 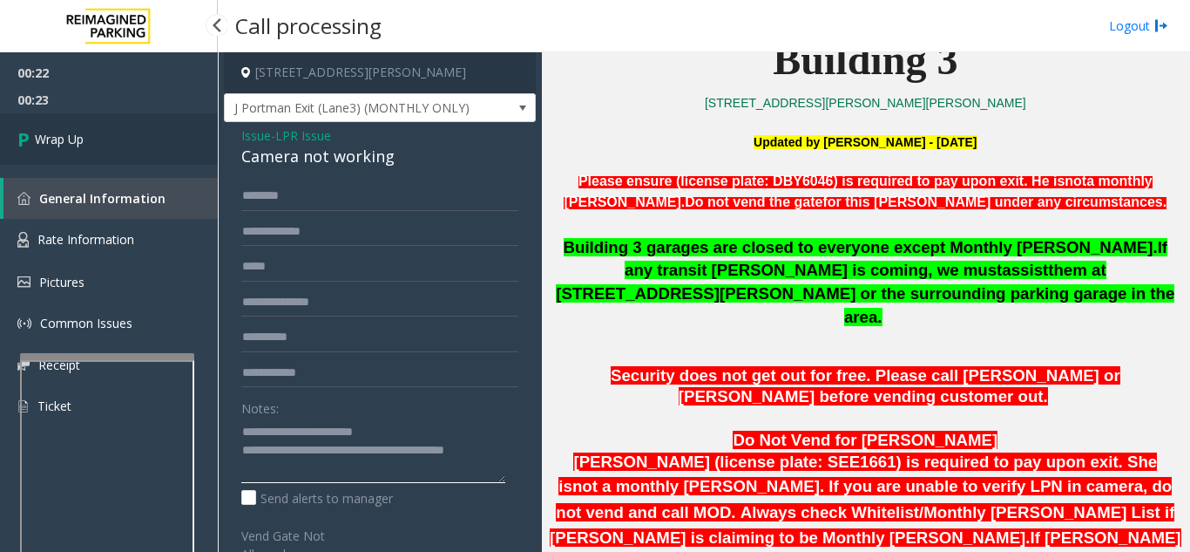 What do you see at coordinates (85, 239) in the screenshot?
I see `span: Rate Information` at bounding box center [85, 239].